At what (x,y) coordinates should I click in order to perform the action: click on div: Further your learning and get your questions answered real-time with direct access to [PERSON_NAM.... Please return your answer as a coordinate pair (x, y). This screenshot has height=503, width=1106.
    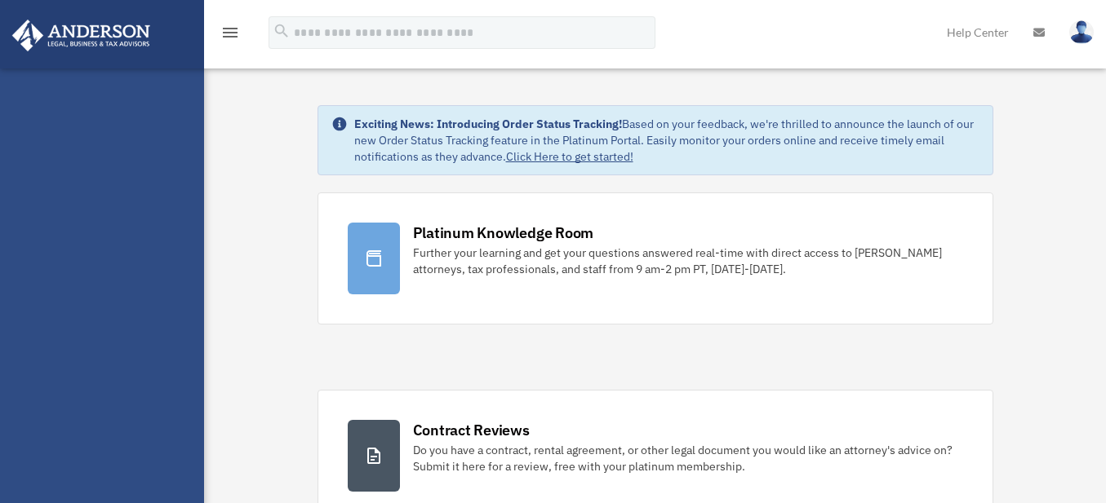
    Looking at the image, I should click on (688, 261).